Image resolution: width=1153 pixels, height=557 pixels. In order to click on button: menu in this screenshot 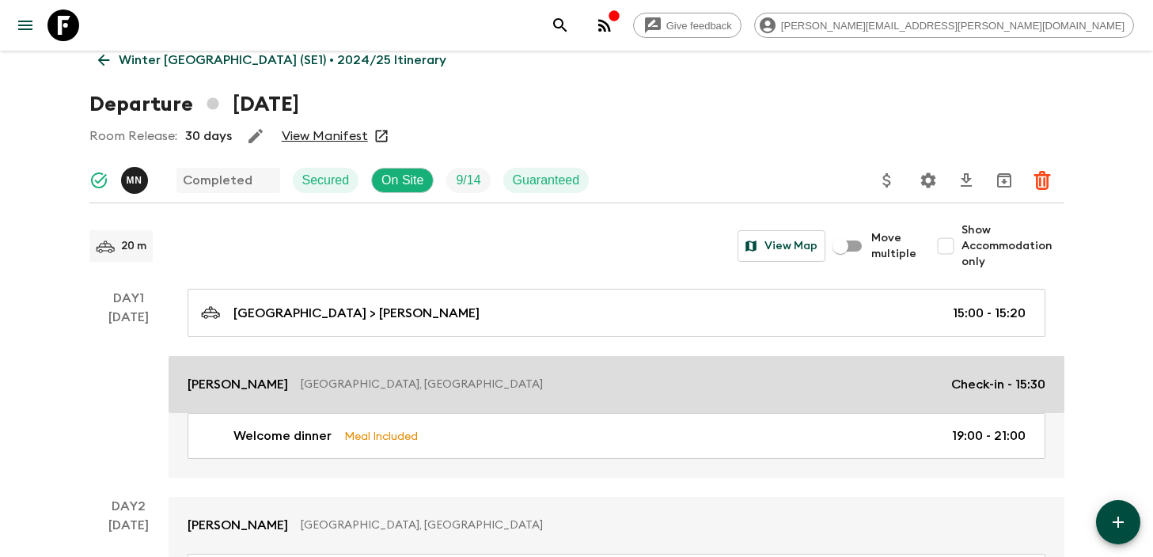, I will do `click(25, 25)`.